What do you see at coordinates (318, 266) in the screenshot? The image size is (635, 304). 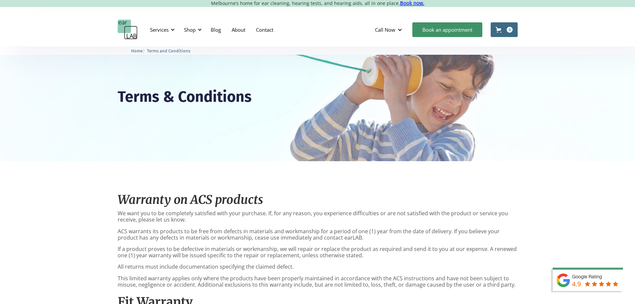 I see `p: All returns must include documentation specifying the claimed defect.` at bounding box center [318, 266].